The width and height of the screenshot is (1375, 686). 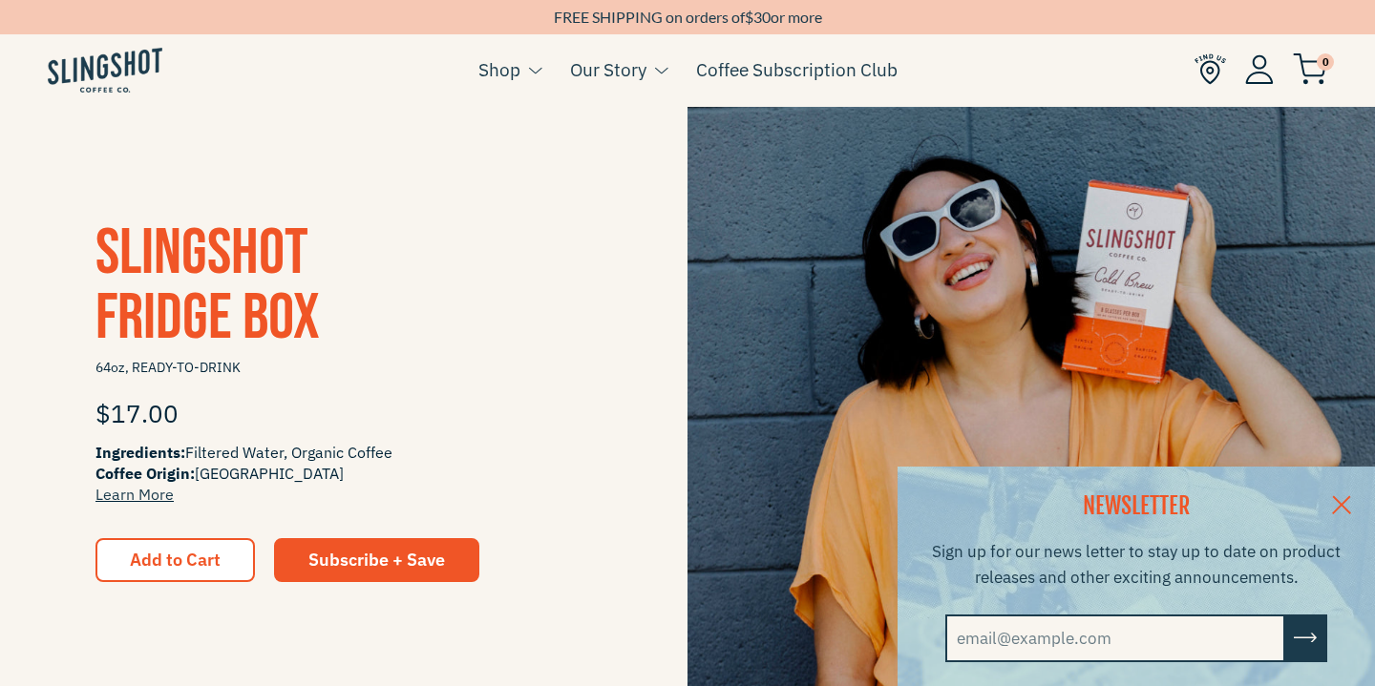 What do you see at coordinates (796, 70) in the screenshot?
I see `a: Coffee Subscription Club` at bounding box center [796, 70].